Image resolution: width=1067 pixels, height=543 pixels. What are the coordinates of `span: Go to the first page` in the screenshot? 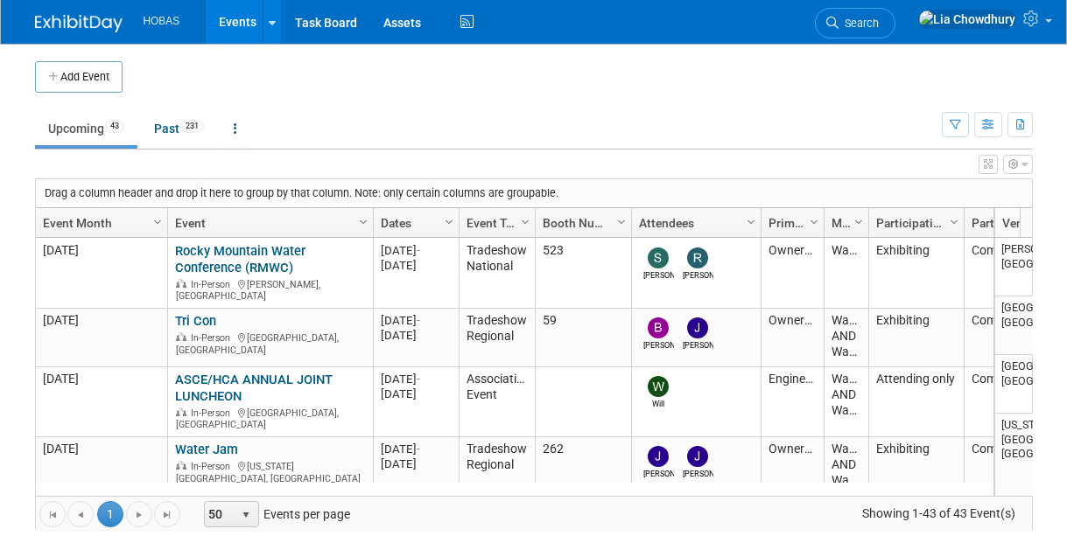 It's located at (52, 515).